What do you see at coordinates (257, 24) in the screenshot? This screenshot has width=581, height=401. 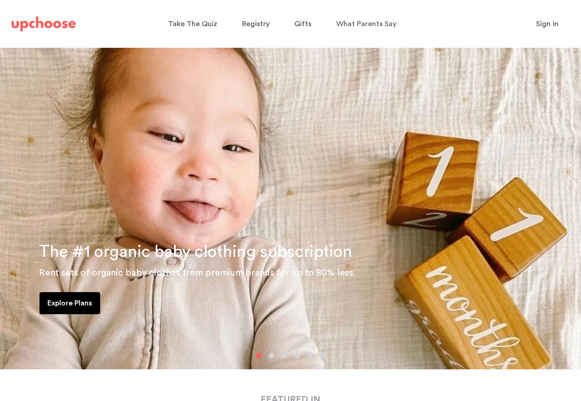 I see `a: Registry` at bounding box center [257, 24].